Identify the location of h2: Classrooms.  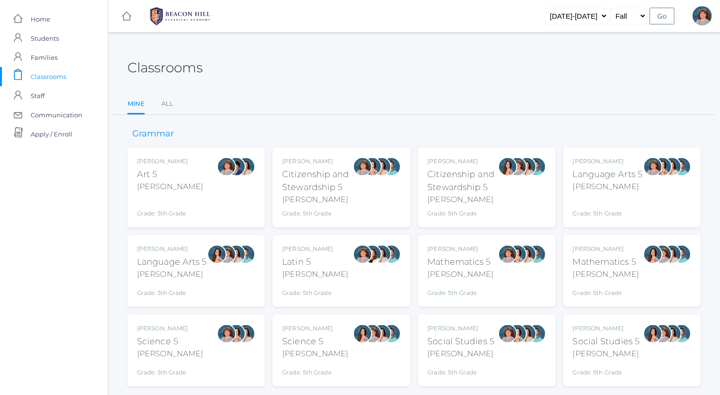
(165, 68).